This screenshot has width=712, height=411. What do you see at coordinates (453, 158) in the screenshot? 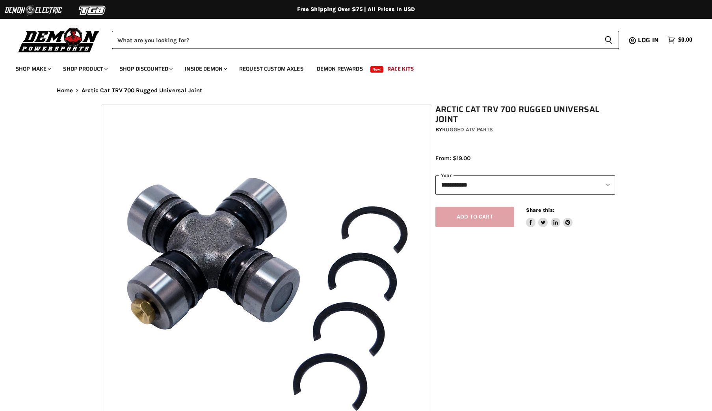
I see `span: From: $19.00` at bounding box center [453, 158].